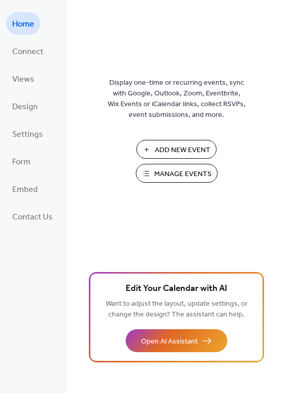 This screenshot has height=393, width=286. Describe the element at coordinates (183, 174) in the screenshot. I see `span: Manage Events` at that location.